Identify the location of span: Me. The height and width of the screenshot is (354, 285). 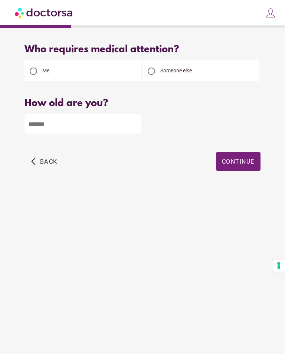
(46, 71).